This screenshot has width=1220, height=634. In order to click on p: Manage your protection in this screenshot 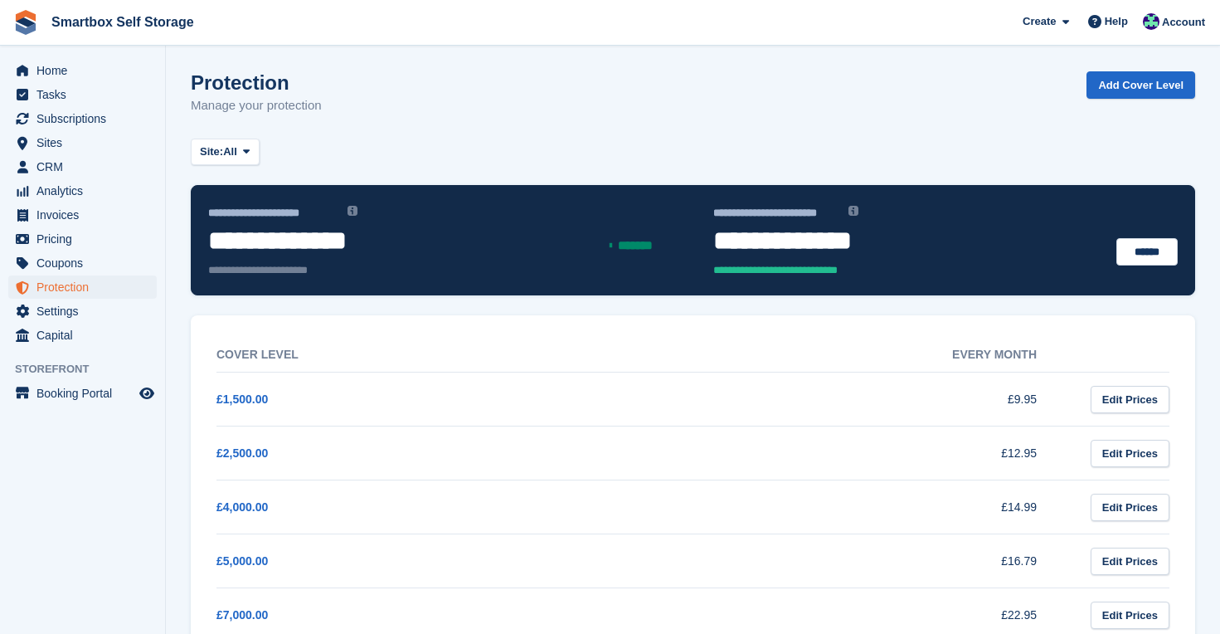, I will do `click(256, 105)`.